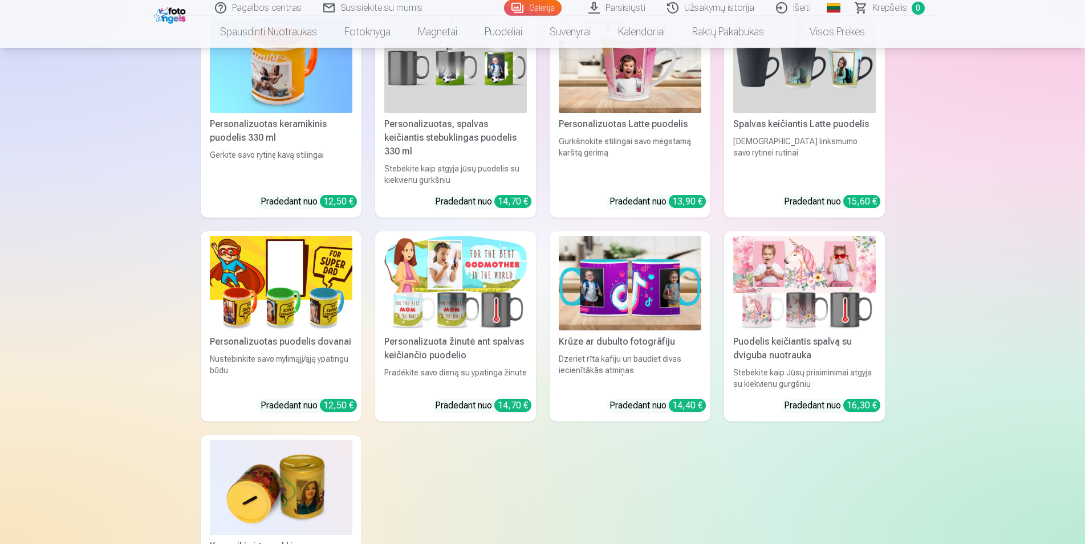 This screenshot has height=544, width=1085. What do you see at coordinates (455, 378) in the screenshot?
I see `div: Pradėkite savo dieną su ypatinga žinute` at bounding box center [455, 378].